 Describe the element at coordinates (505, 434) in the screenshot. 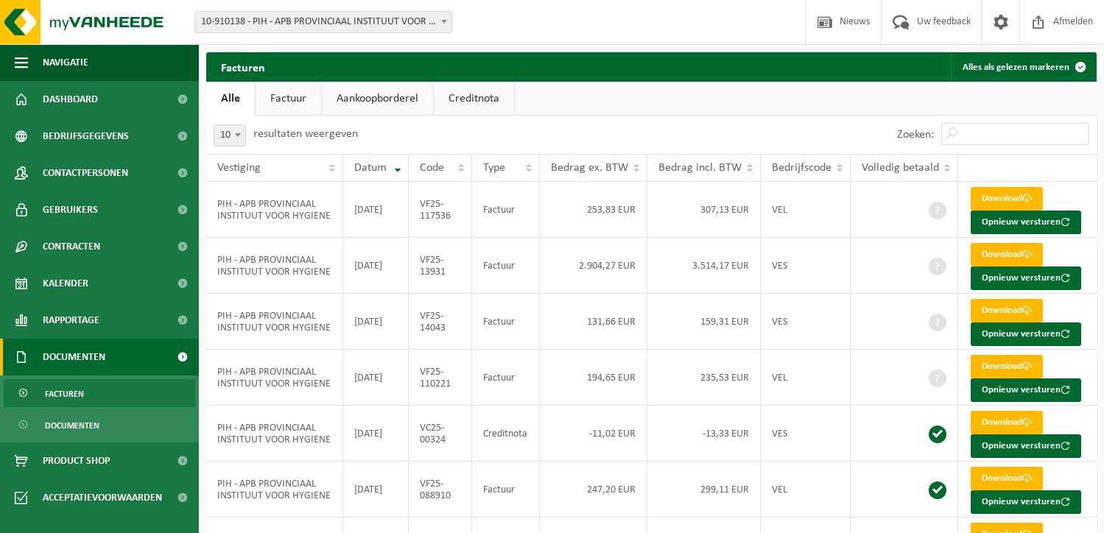

I see `td: Creditnota` at that location.